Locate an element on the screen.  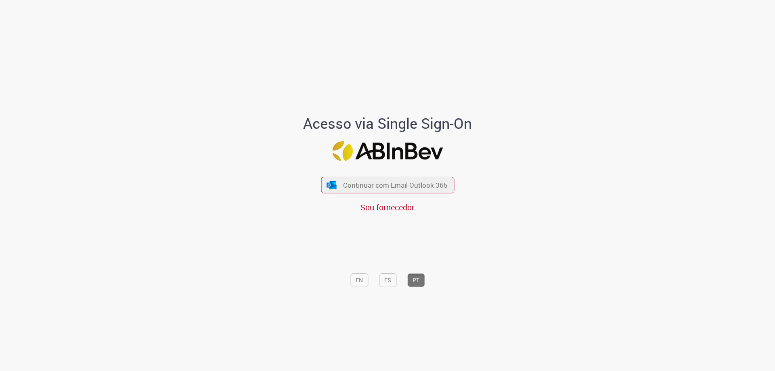
button: PT is located at coordinates (416, 280).